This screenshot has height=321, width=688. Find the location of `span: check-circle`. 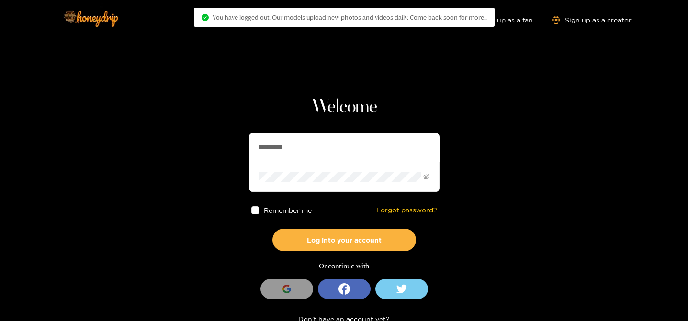

span: check-circle is located at coordinates (205, 17).